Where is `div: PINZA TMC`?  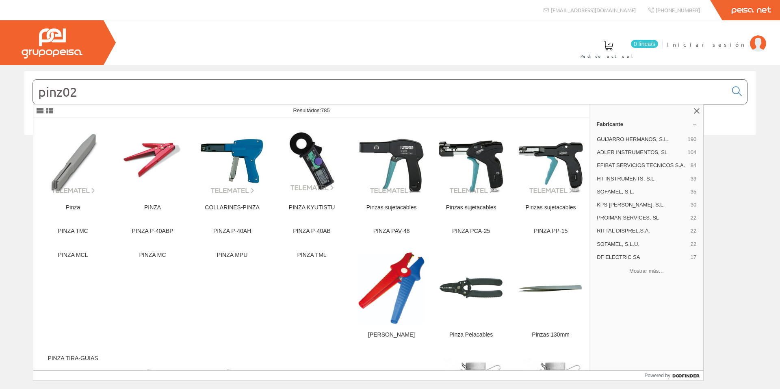
div: PINZA TMC is located at coordinates (73, 231).